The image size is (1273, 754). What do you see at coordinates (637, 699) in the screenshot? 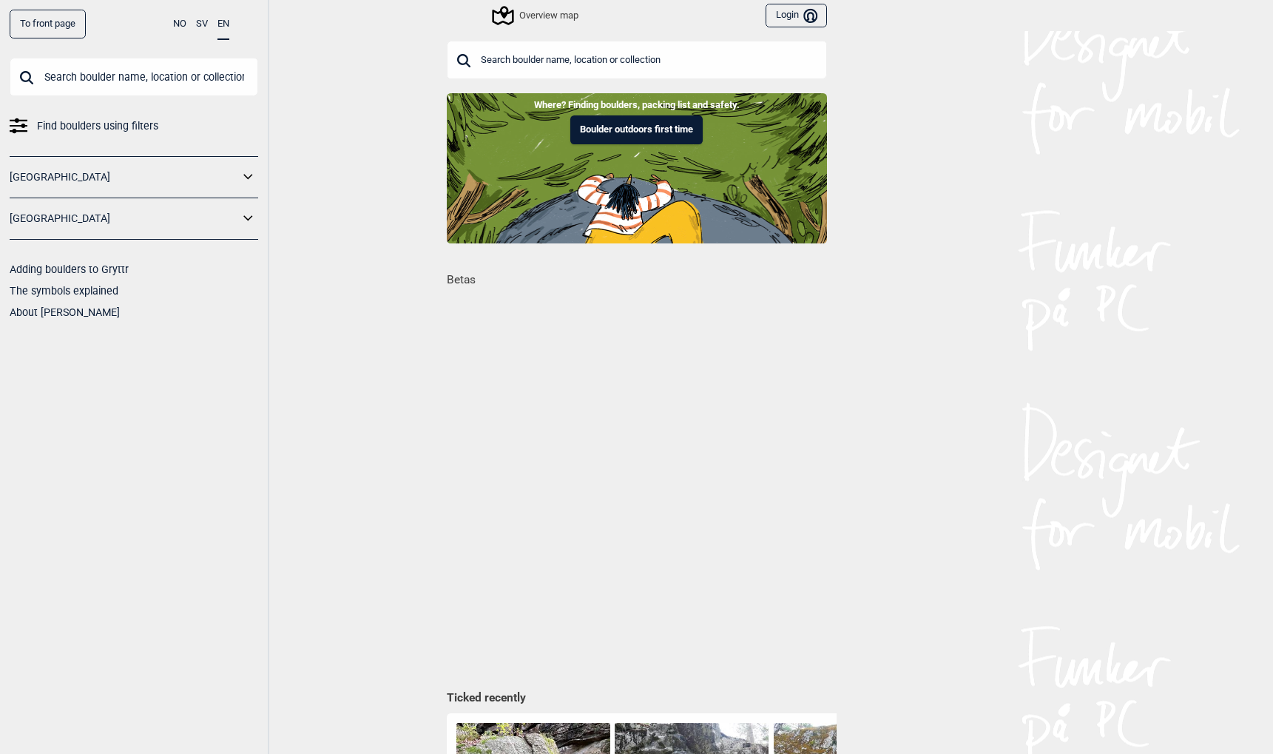
I see `h1: Ticked recently` at bounding box center [637, 699].